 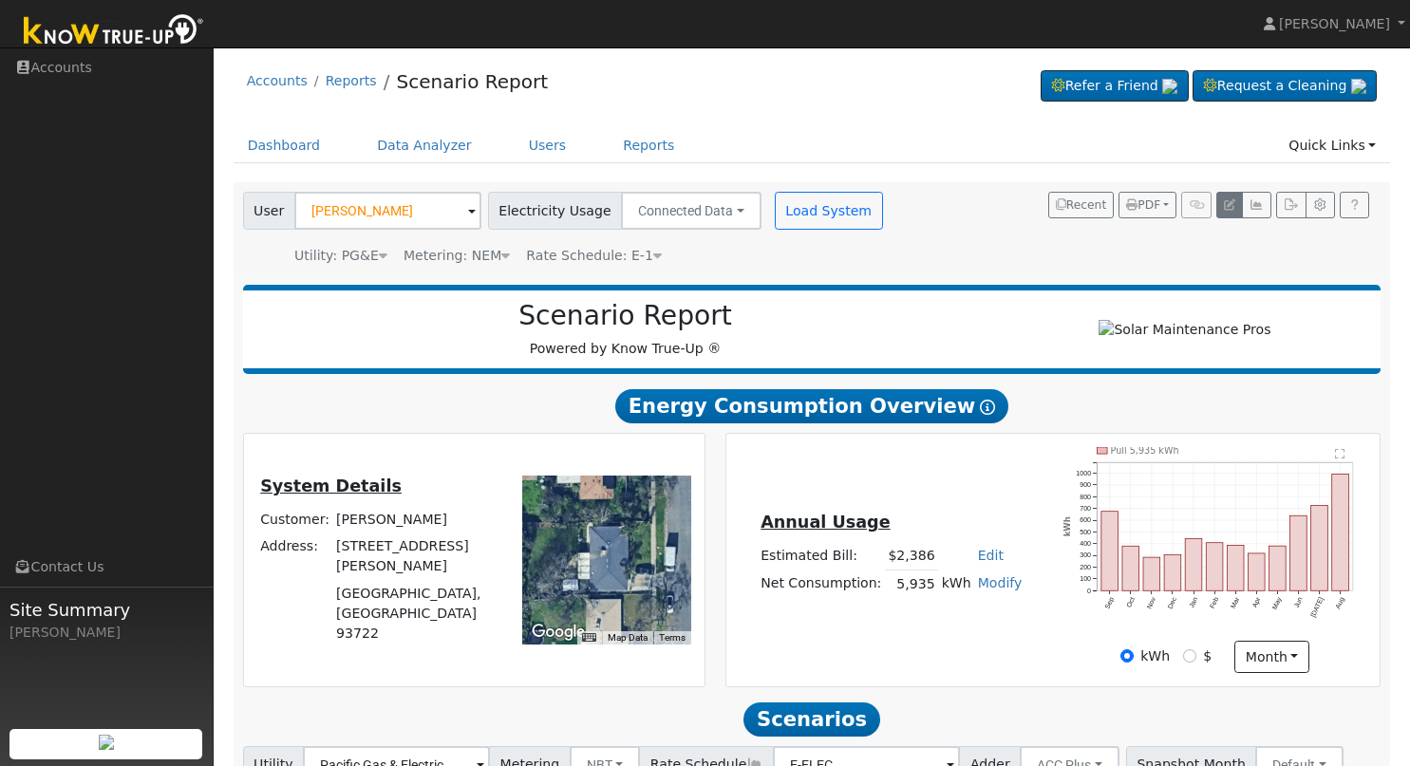 What do you see at coordinates (1109, 603) in the screenshot?
I see `text: Sep` at bounding box center [1109, 603].